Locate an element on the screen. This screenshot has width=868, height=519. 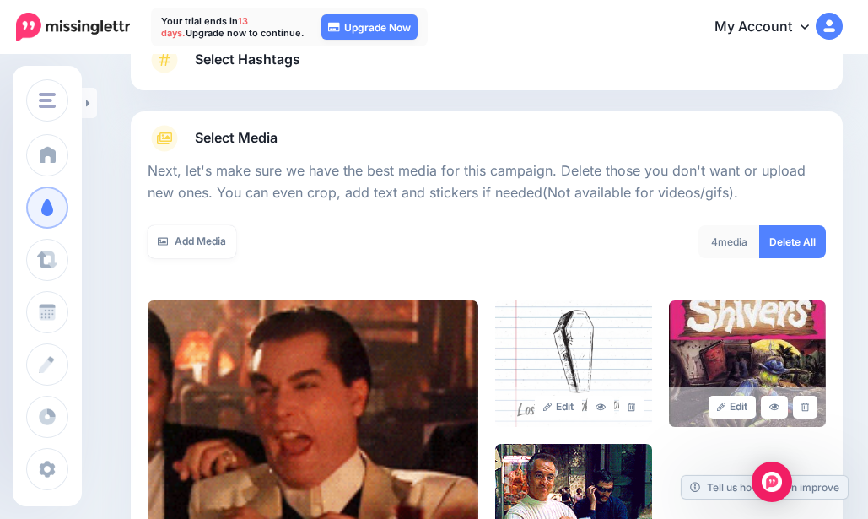
div: media is located at coordinates (729, 241).